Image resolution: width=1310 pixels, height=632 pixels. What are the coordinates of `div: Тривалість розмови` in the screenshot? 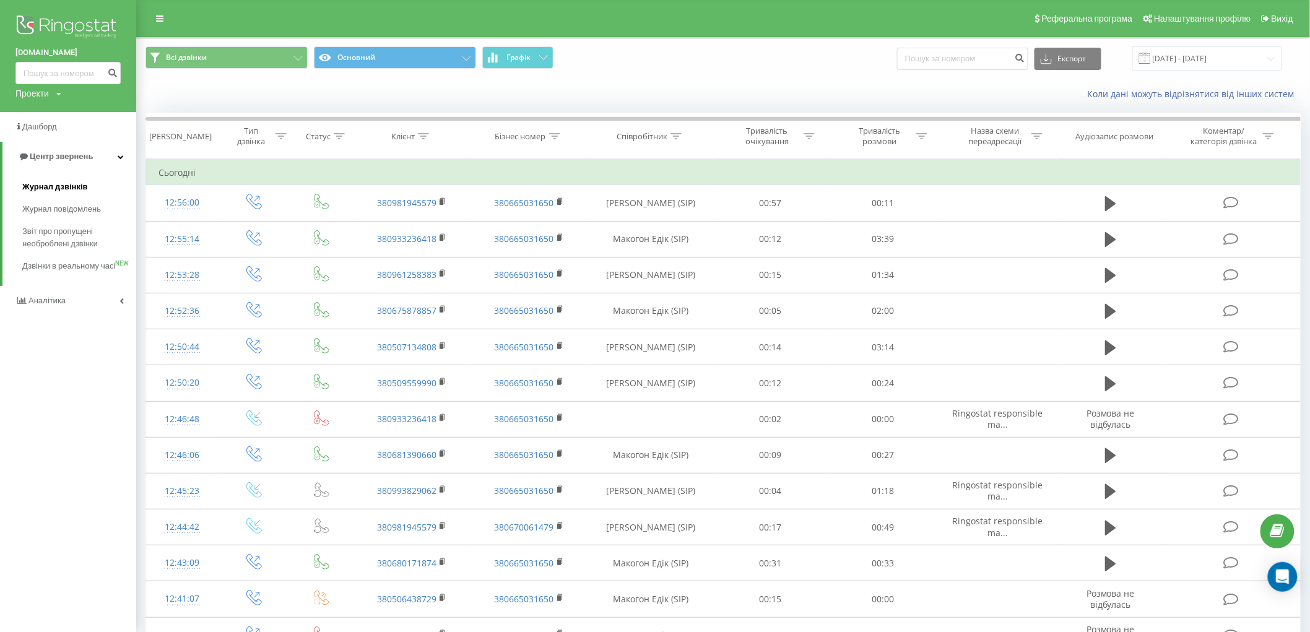 It's located at (880, 136).